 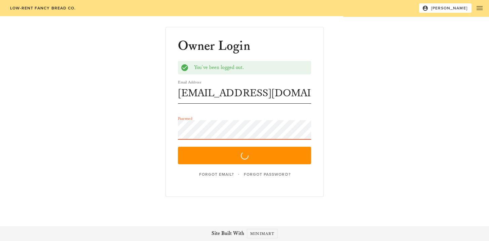 I want to click on h1: Owner Login, so click(x=214, y=46).